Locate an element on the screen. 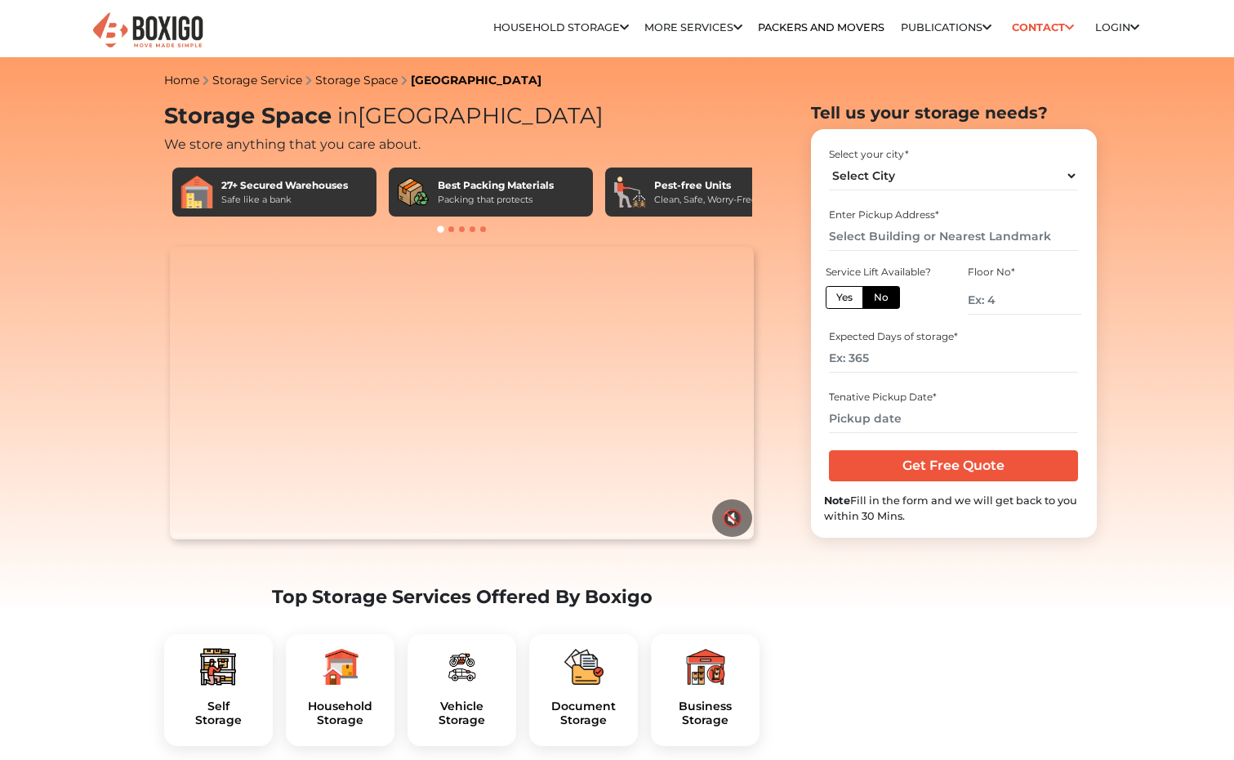 Image resolution: width=1234 pixels, height=760 pixels. h2: Tell us your storage needs? is located at coordinates (954, 113).